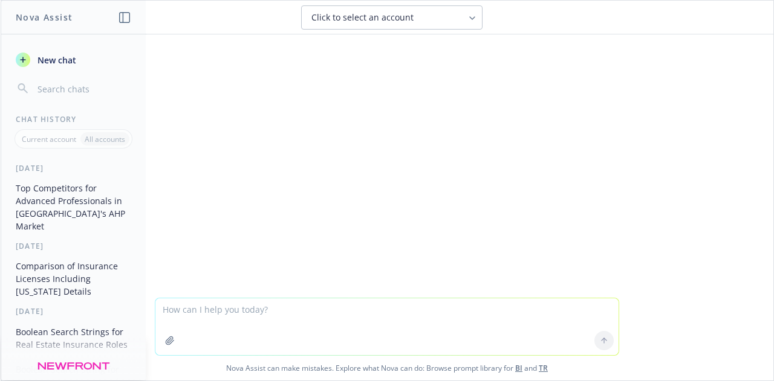 The width and height of the screenshot is (774, 381). Describe the element at coordinates (44, 17) in the screenshot. I see `h1: Nova Assist` at that location.